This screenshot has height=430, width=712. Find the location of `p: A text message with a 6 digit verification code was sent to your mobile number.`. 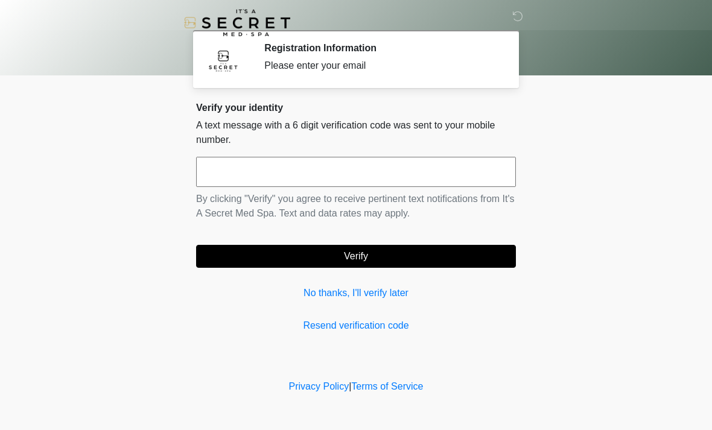

p: A text message with a 6 digit verification code was sent to your mobile number. is located at coordinates (356, 133).